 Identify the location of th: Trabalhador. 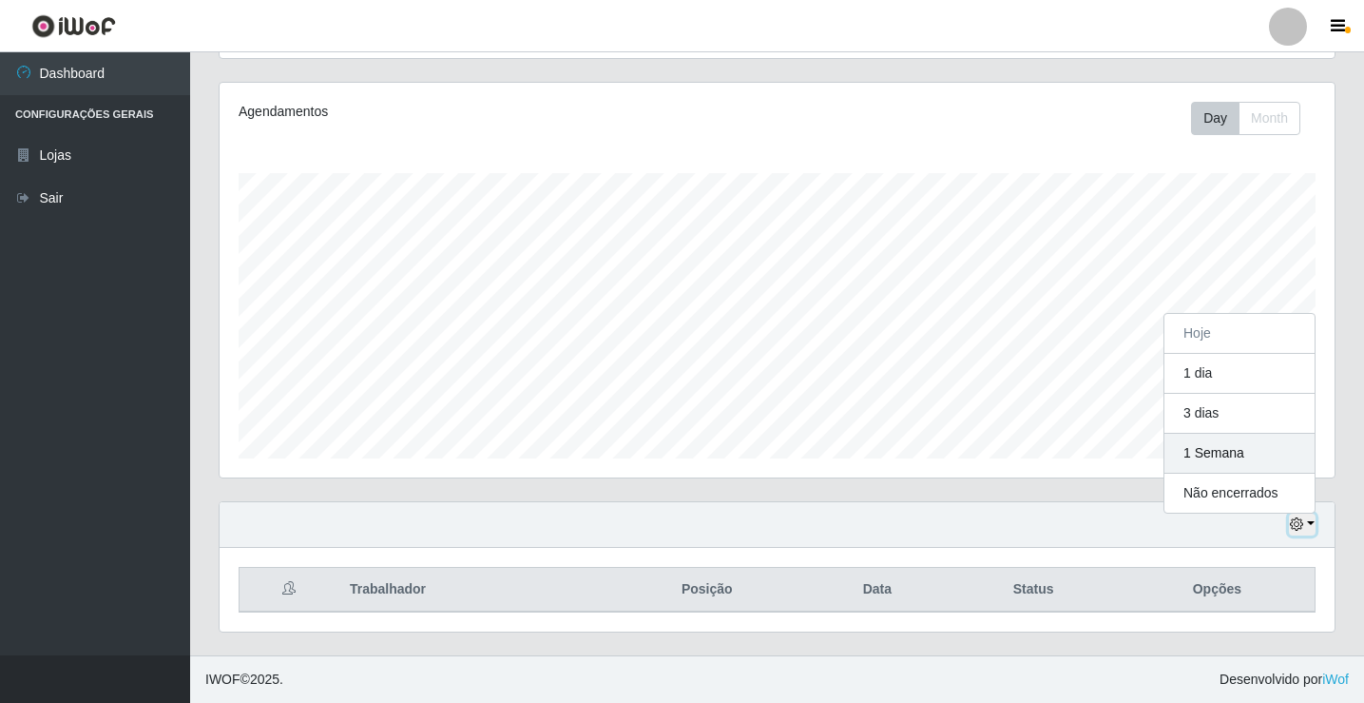
(472, 589).